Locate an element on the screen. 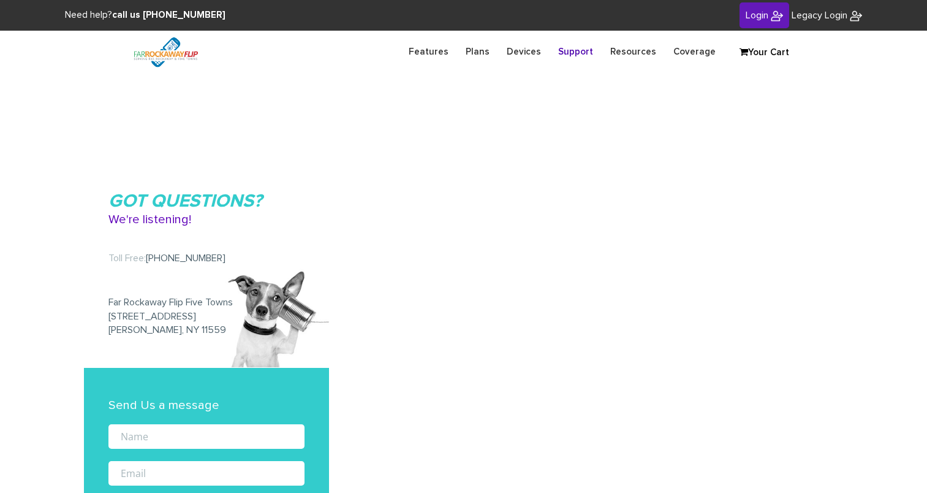 This screenshot has height=493, width=927. a: Devices is located at coordinates (524, 51).